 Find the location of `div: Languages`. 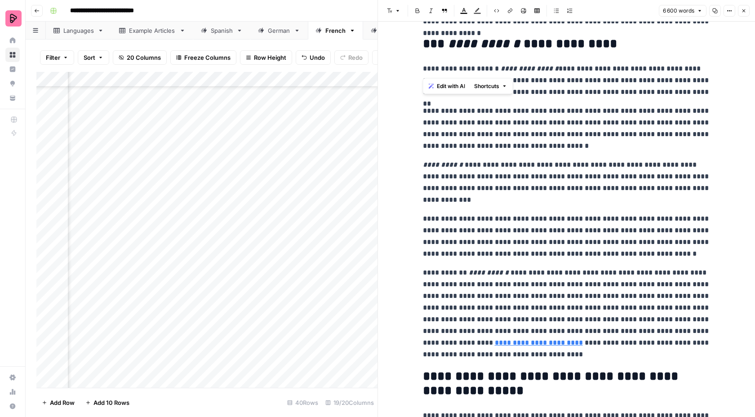

div: Languages is located at coordinates (79, 31).